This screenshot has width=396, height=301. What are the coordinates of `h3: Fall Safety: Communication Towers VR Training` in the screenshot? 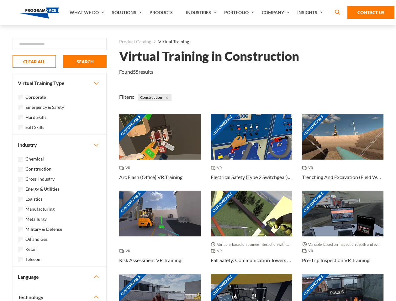 It's located at (251, 260).